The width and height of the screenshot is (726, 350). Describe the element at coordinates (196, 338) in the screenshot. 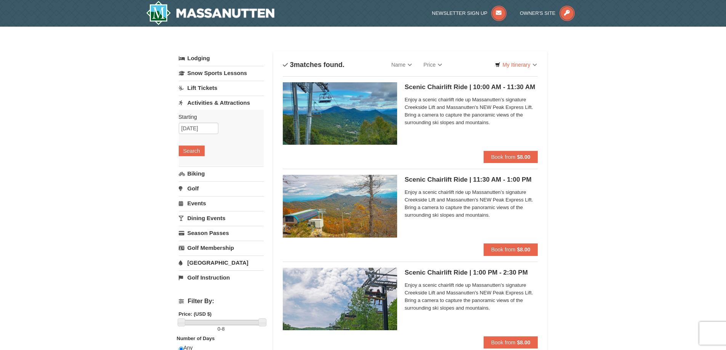

I see `strong: Number of Days` at that location.